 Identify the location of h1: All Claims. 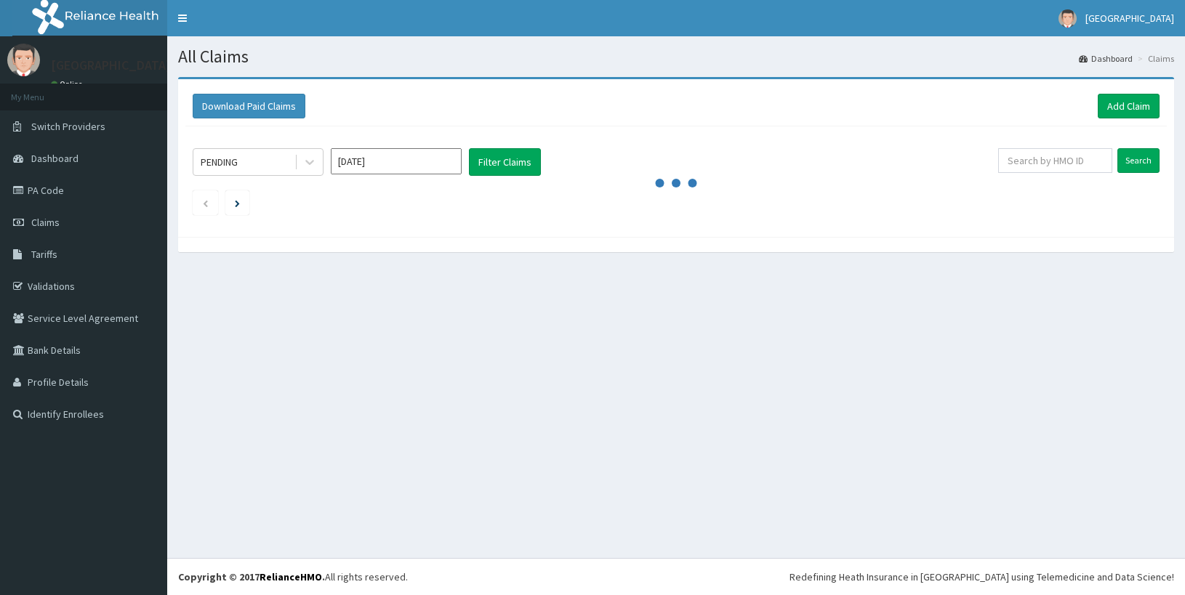
(676, 57).